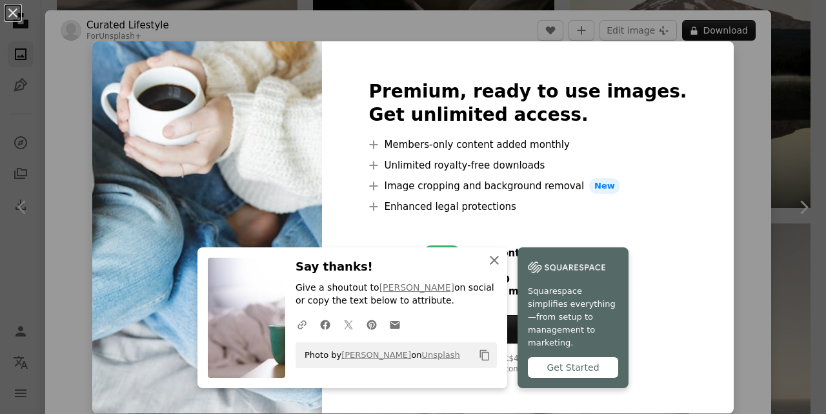 Image resolution: width=826 pixels, height=414 pixels. What do you see at coordinates (527, 145) in the screenshot?
I see `li: Members-only content added monthly` at bounding box center [527, 145].